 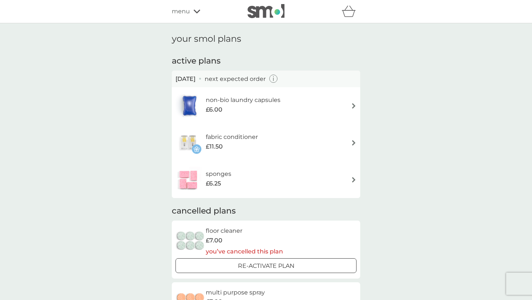 I want to click on span: £7.00, so click(x=214, y=240).